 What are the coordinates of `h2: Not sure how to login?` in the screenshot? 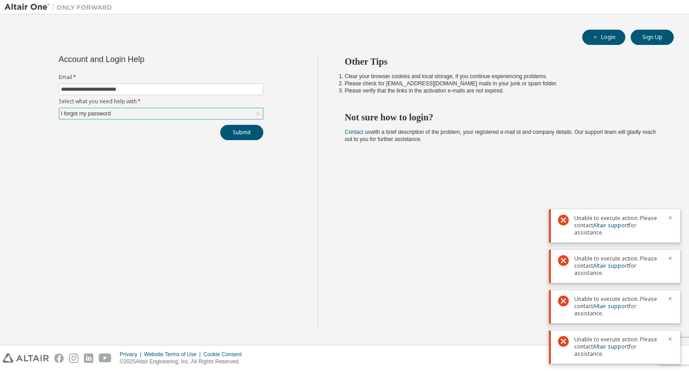 It's located at (502, 117).